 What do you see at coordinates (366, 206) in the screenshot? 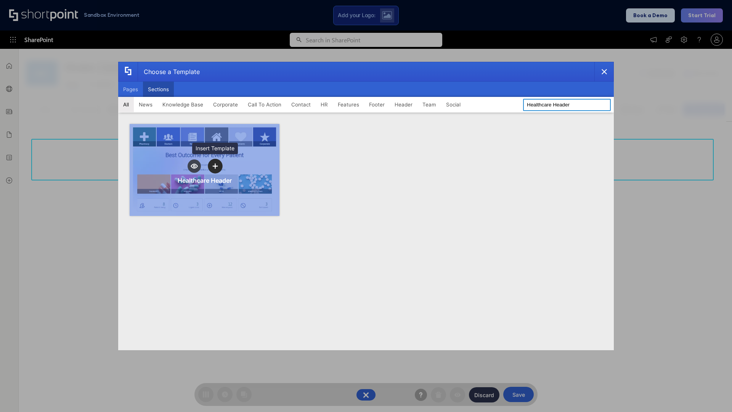
I see `div: template selector` at bounding box center [366, 206].